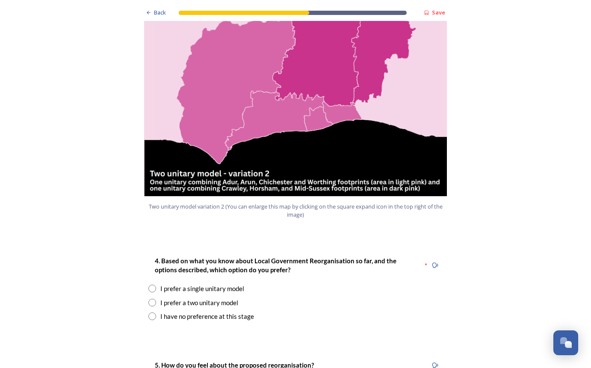 This screenshot has width=591, height=368. Describe the element at coordinates (202, 289) in the screenshot. I see `div: I prefer a single unitary model` at that location.